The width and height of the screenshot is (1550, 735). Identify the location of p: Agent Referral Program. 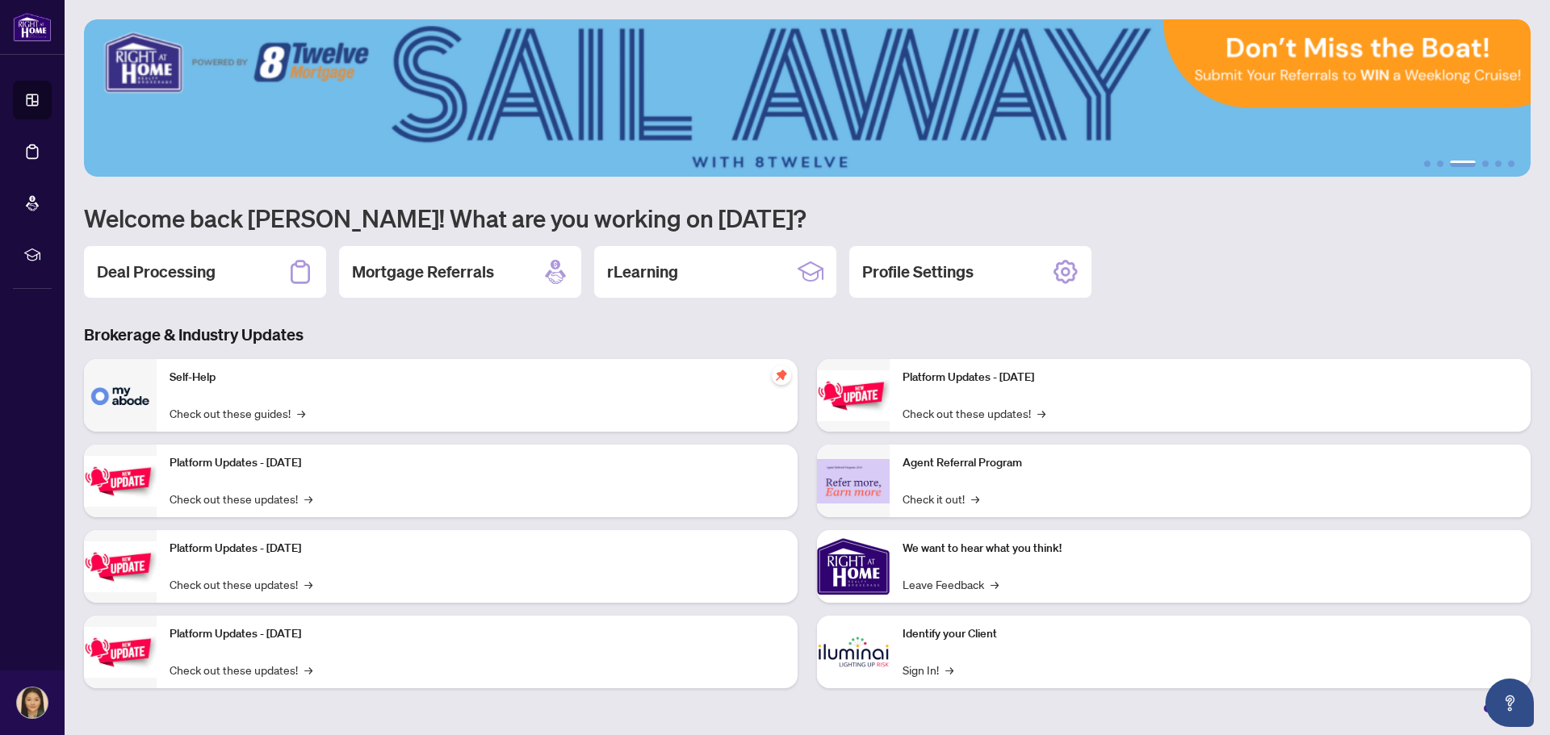
(1210, 463).